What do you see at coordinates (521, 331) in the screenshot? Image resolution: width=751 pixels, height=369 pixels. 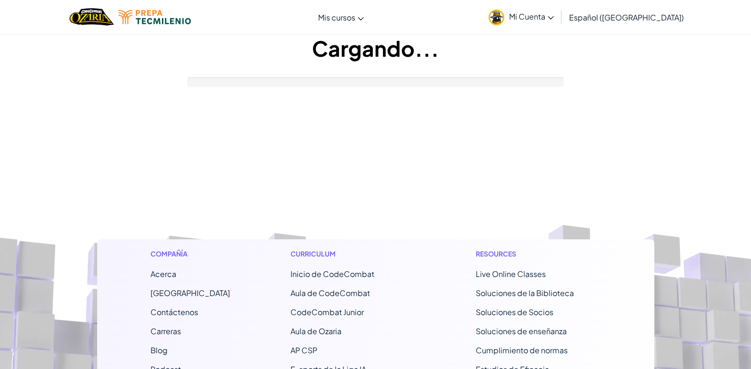 I see `a: Soluciones de enseñanza` at bounding box center [521, 331].